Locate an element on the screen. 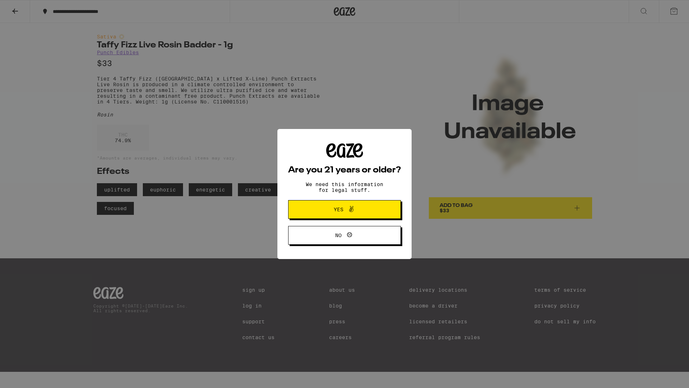 The height and width of the screenshot is (388, 689). h2: Are you 21 years or older? is located at coordinates (345, 170).